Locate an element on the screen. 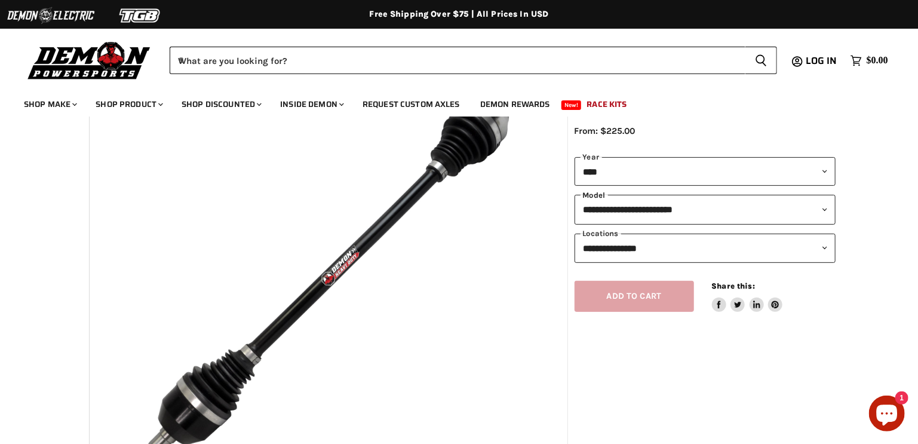 This screenshot has height=444, width=918. ul: Main menu is located at coordinates (450, 101).